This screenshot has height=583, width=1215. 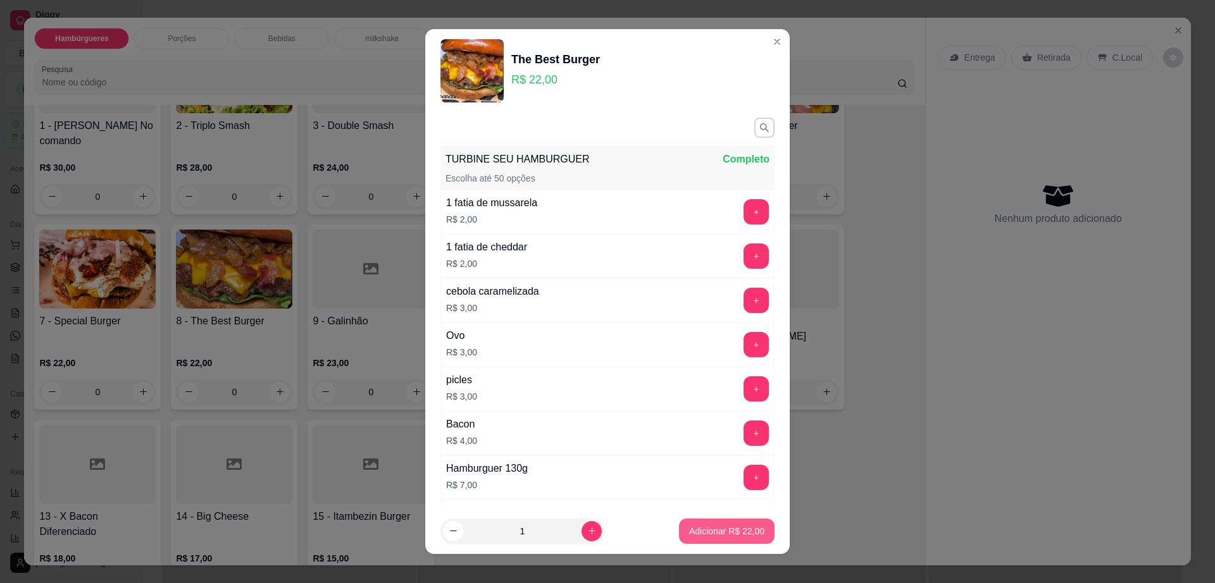 What do you see at coordinates (486, 513) in the screenshot?
I see `div: Queijo empanado` at bounding box center [486, 513].